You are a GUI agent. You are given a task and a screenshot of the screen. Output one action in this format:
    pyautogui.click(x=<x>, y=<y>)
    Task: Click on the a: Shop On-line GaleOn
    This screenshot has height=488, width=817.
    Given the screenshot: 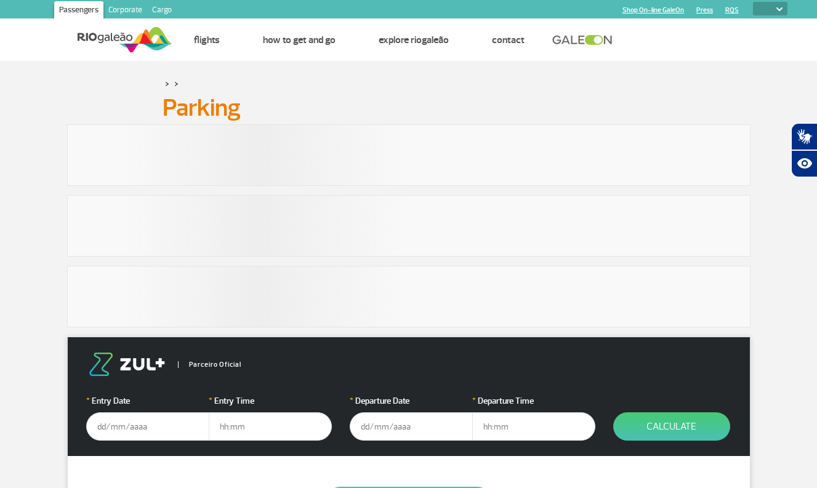 What is the action you would take?
    pyautogui.click(x=654, y=10)
    